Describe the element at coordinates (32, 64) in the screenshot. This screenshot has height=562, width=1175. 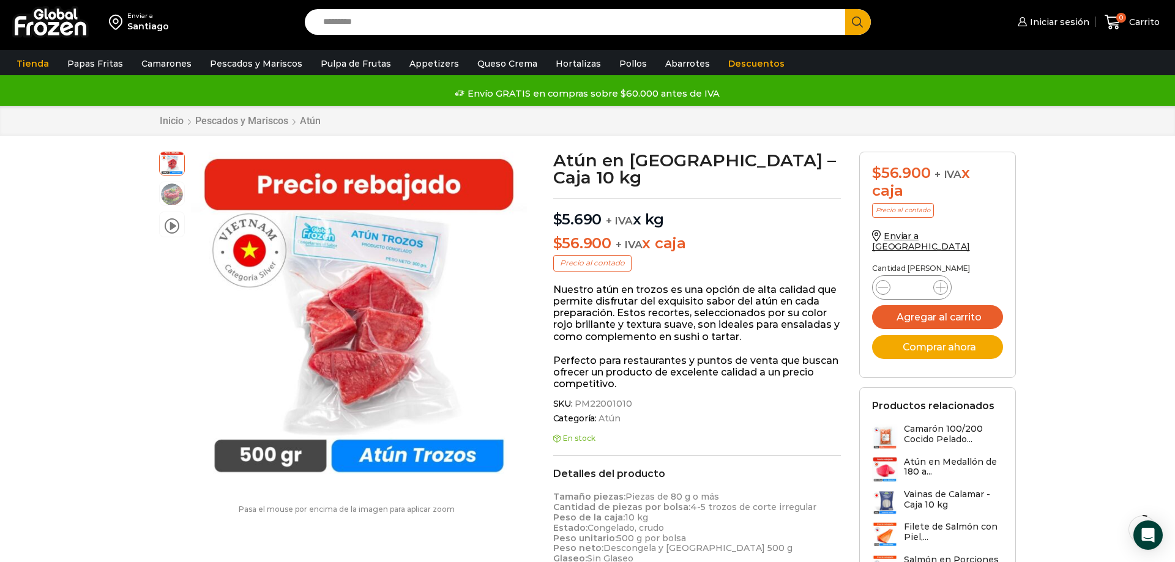
I see `a: Tienda` at that location.